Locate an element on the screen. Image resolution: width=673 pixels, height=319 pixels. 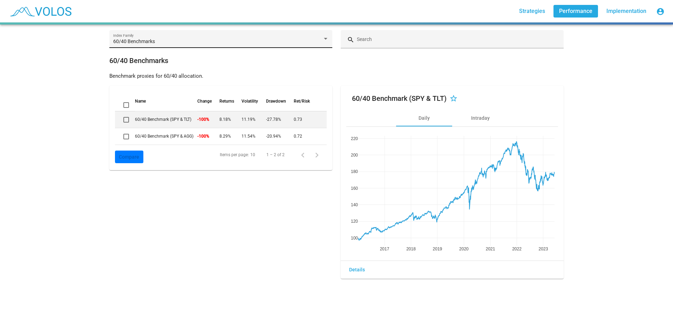
div: Intraday is located at coordinates (480, 118).